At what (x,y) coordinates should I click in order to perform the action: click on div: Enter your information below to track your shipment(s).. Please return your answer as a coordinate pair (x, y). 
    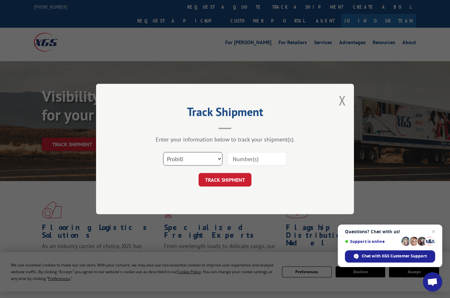
    Looking at the image, I should click on (225, 139).